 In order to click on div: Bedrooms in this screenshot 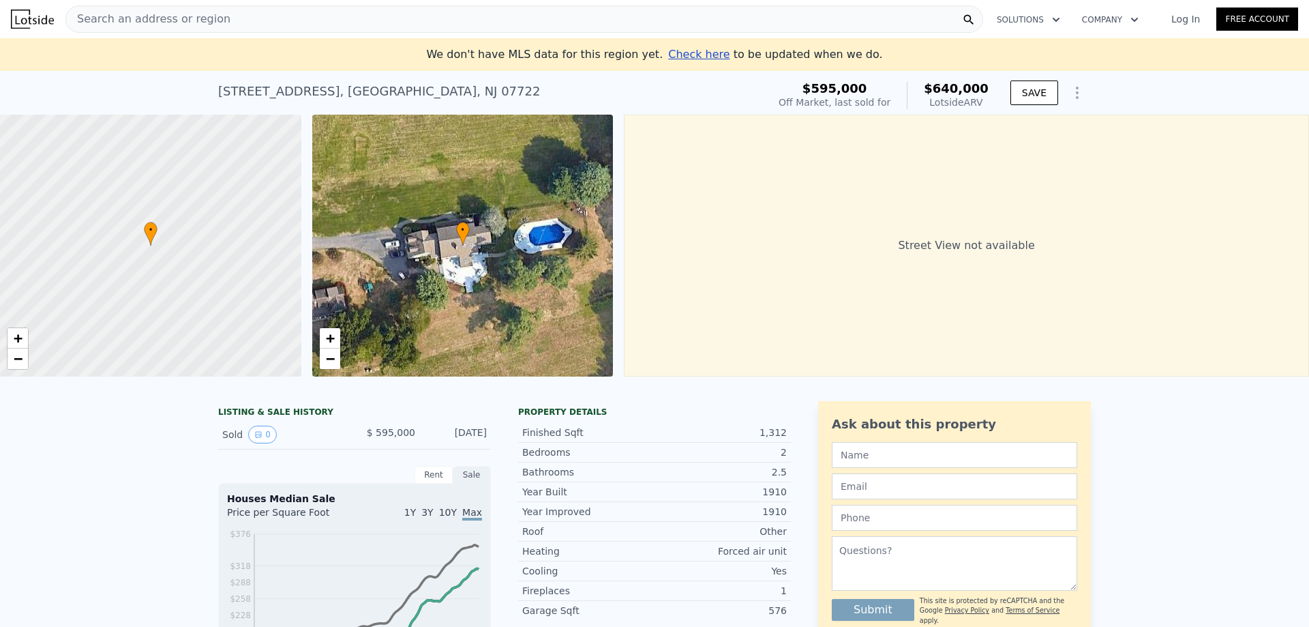, I will do `click(589, 452)`.